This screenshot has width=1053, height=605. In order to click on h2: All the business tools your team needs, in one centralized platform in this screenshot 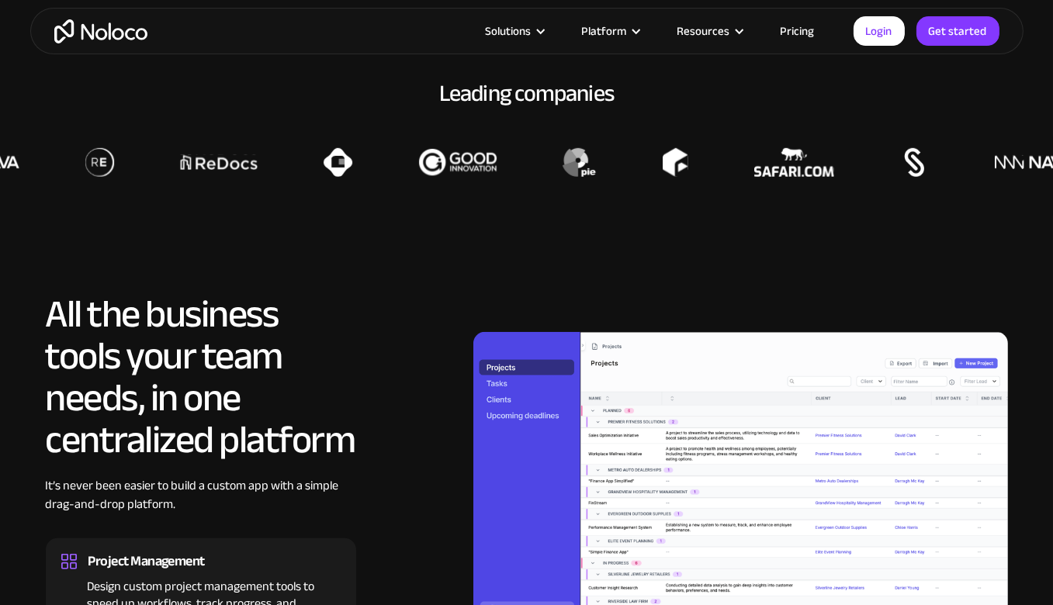, I will do `click(201, 377)`.